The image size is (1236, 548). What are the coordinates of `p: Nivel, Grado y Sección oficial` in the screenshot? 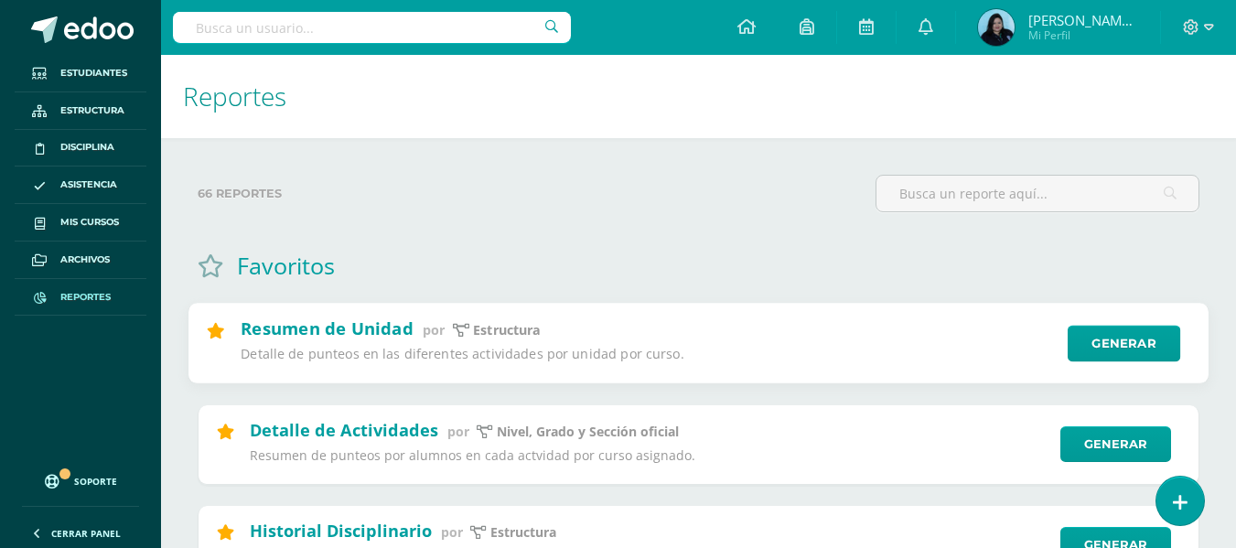 It's located at (588, 432).